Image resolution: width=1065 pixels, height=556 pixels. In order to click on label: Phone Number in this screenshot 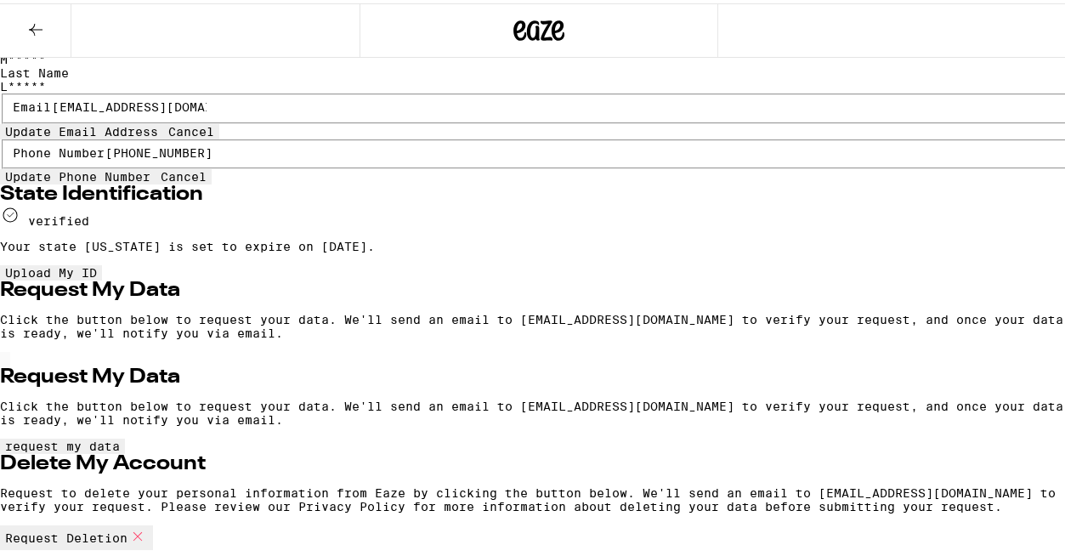, I will do `click(59, 150)`.